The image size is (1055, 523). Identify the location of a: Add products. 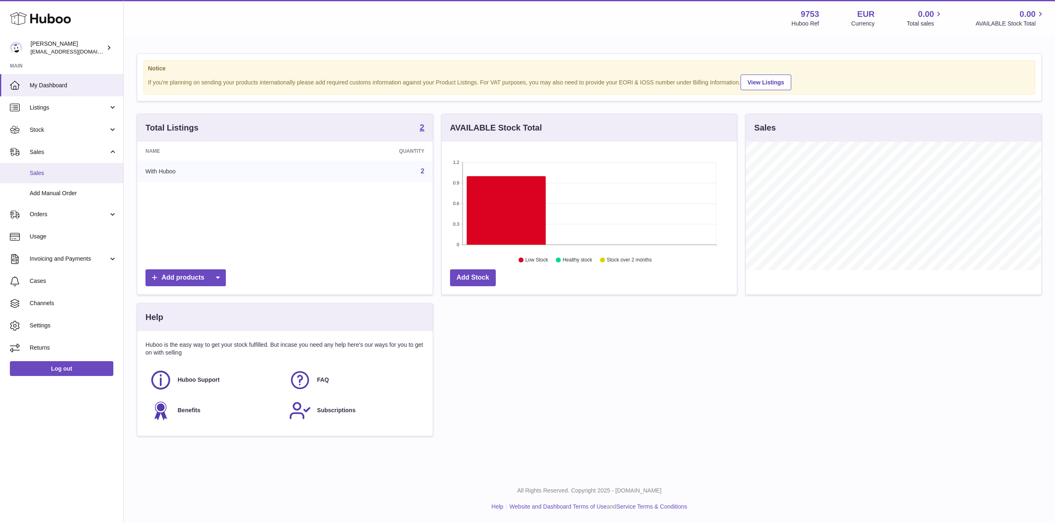
(185, 278).